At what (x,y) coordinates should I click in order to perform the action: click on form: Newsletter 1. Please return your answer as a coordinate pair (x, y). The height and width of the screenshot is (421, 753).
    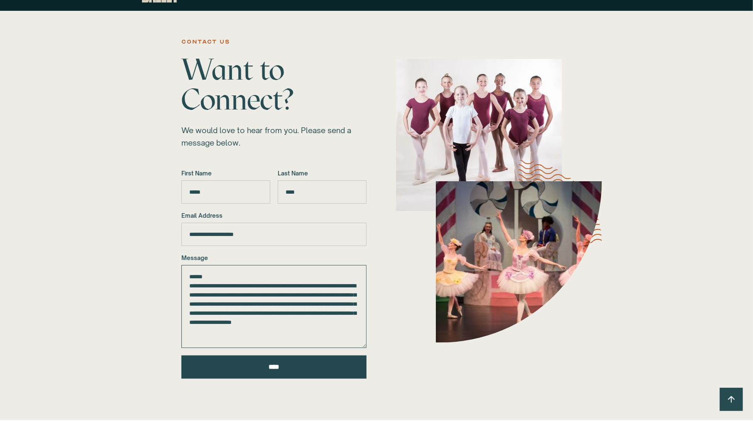
    Looking at the image, I should click on (274, 274).